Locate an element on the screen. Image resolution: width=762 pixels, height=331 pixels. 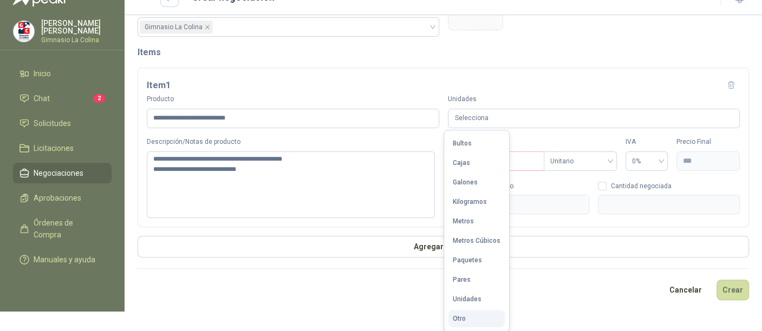
a: Chat2 is located at coordinates (62, 99).